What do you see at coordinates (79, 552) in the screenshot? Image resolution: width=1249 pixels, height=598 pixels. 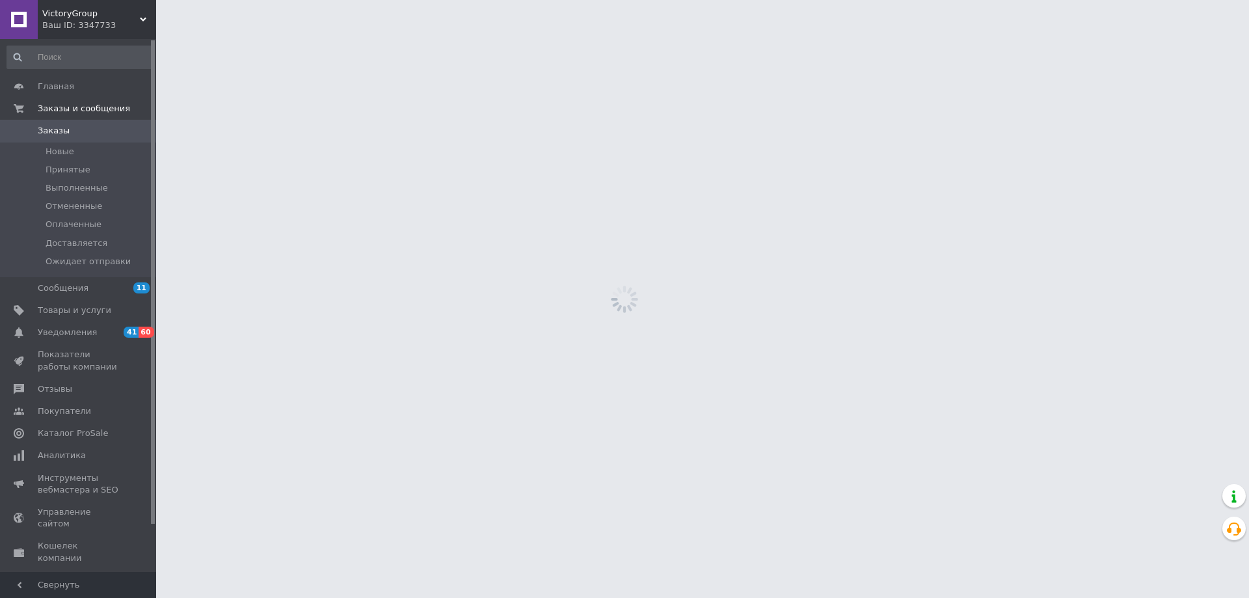 I see `span: Кошелек компании` at bounding box center [79, 552].